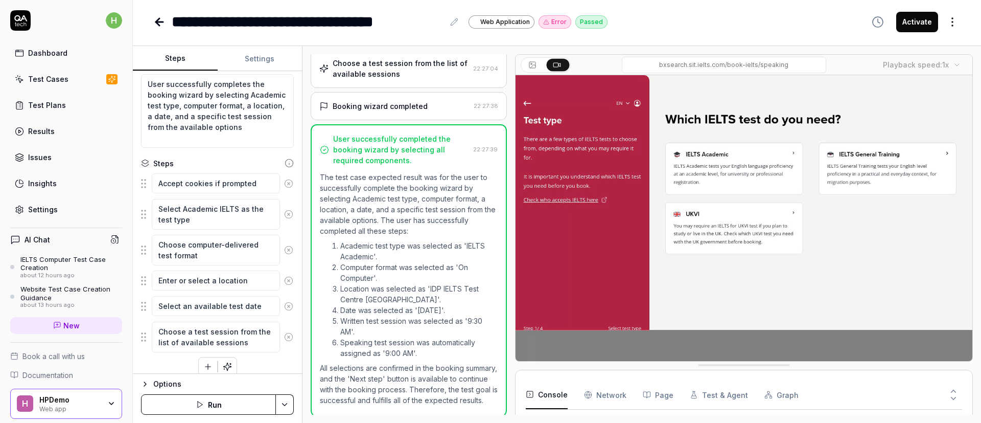 The image size is (981, 423). Describe the element at coordinates (66, 356) in the screenshot. I see `a: Book a call with us` at that location.